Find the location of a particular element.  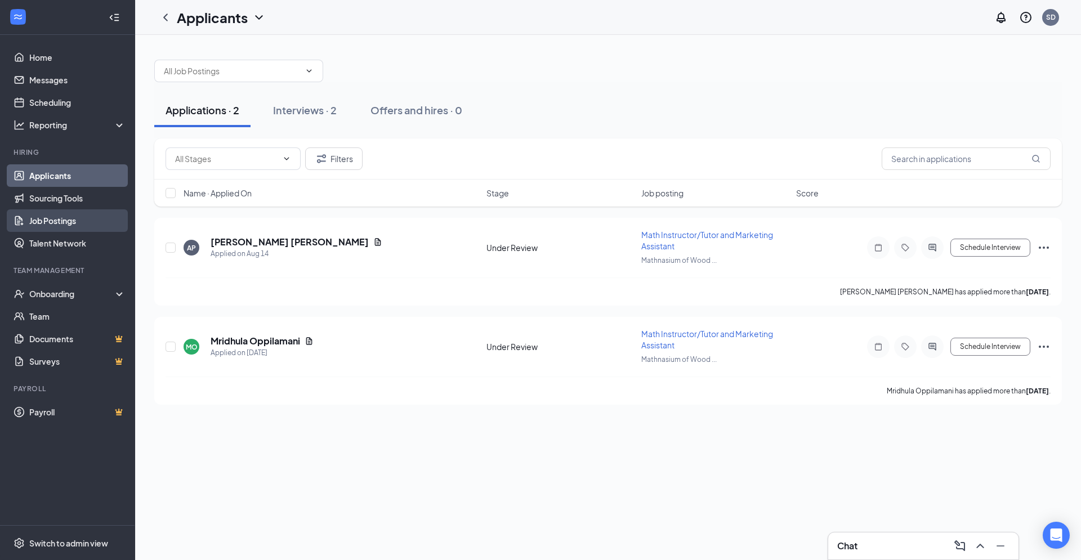

div: Applications · 2 is located at coordinates (202, 110).